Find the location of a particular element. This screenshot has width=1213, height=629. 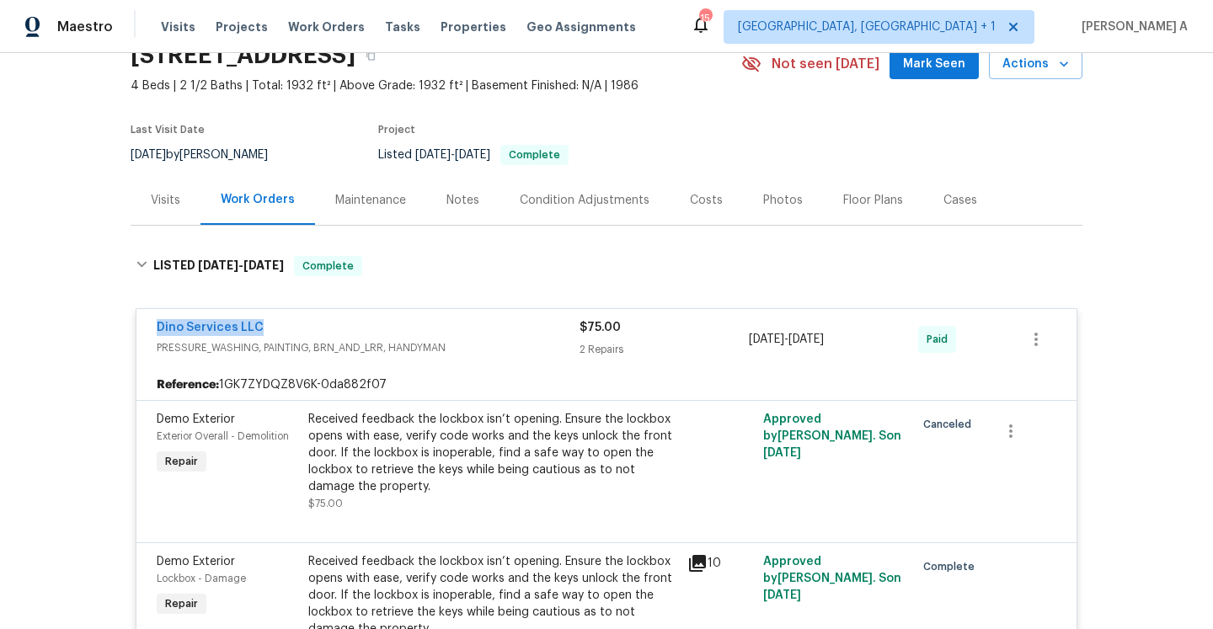

div: 10 is located at coordinates (720, 564).